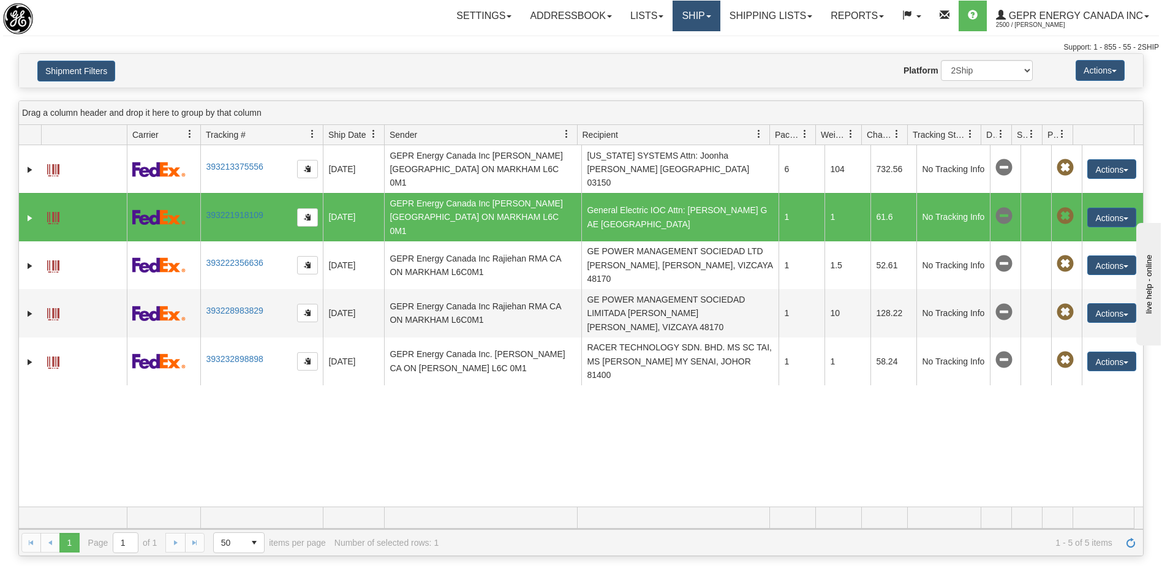 The height and width of the screenshot is (566, 1162). I want to click on span: Sender, so click(403, 135).